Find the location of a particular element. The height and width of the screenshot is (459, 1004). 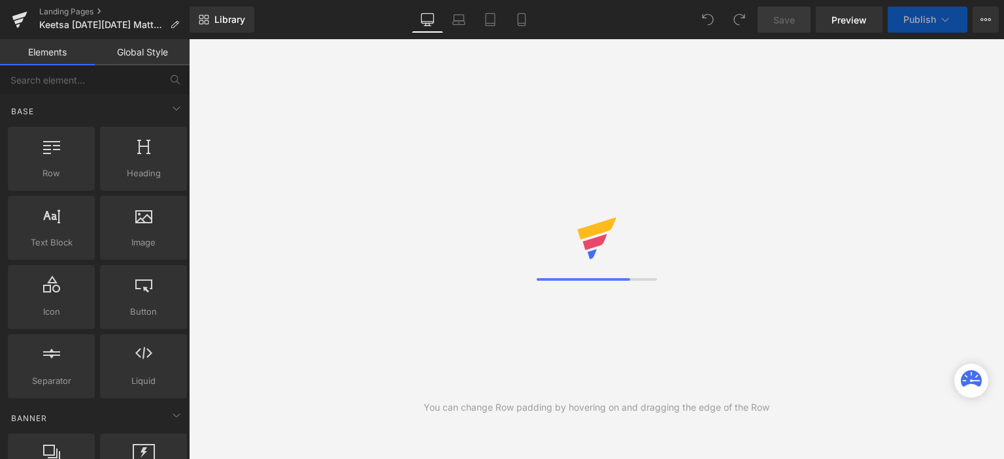

button: More is located at coordinates (985, 20).